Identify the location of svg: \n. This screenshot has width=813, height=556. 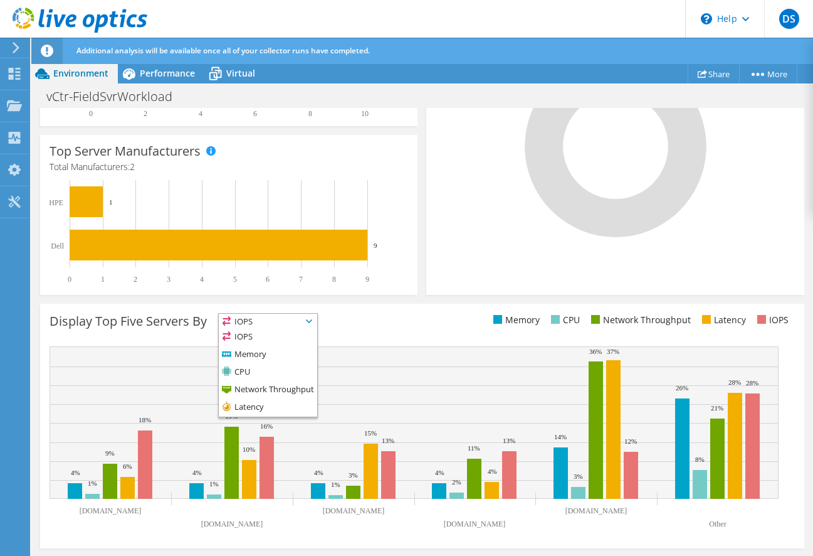
(707, 19).